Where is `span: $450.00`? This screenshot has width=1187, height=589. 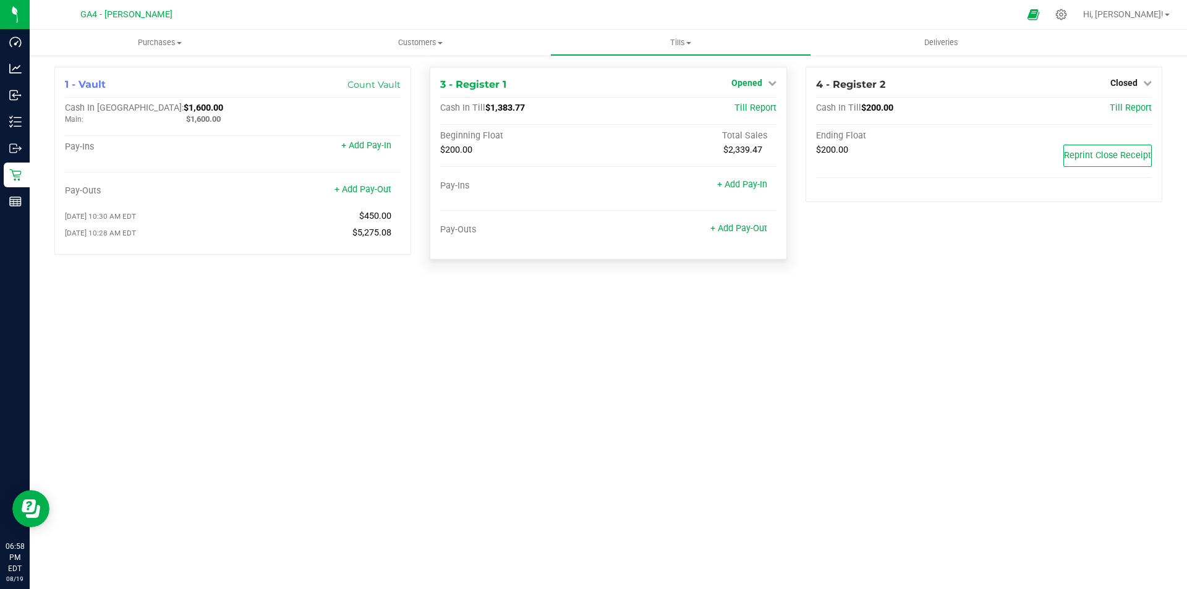
span: $450.00 is located at coordinates (375, 216).